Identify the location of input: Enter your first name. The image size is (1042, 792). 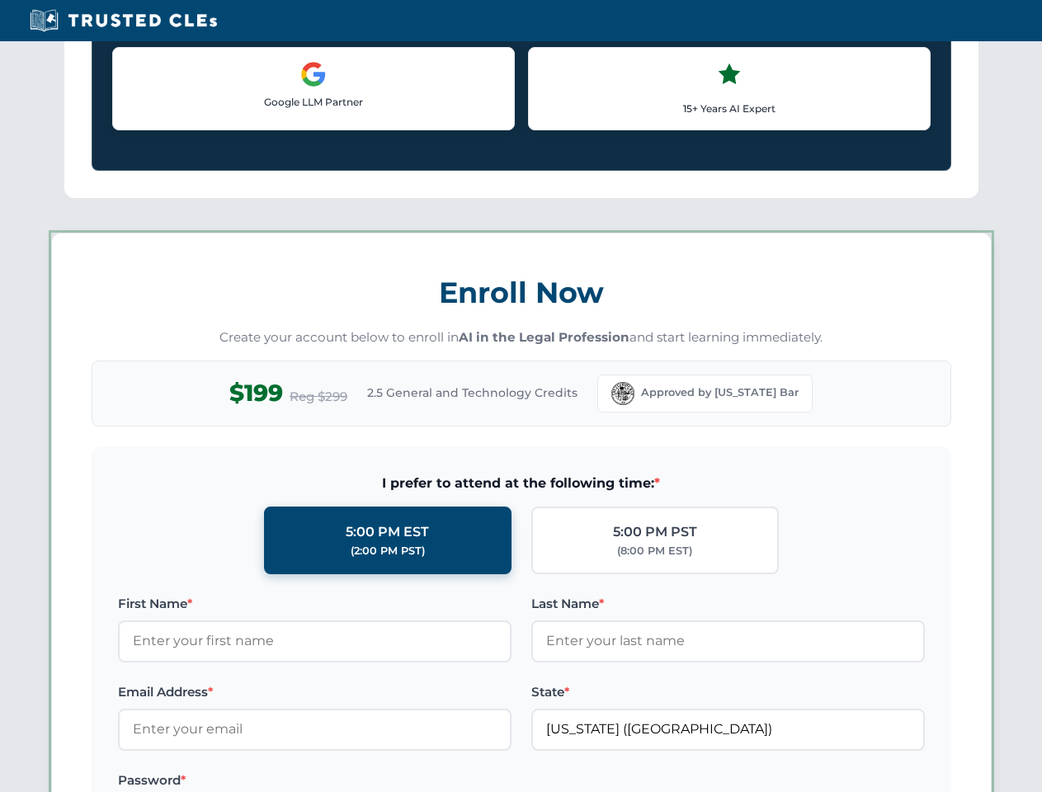
(314, 641).